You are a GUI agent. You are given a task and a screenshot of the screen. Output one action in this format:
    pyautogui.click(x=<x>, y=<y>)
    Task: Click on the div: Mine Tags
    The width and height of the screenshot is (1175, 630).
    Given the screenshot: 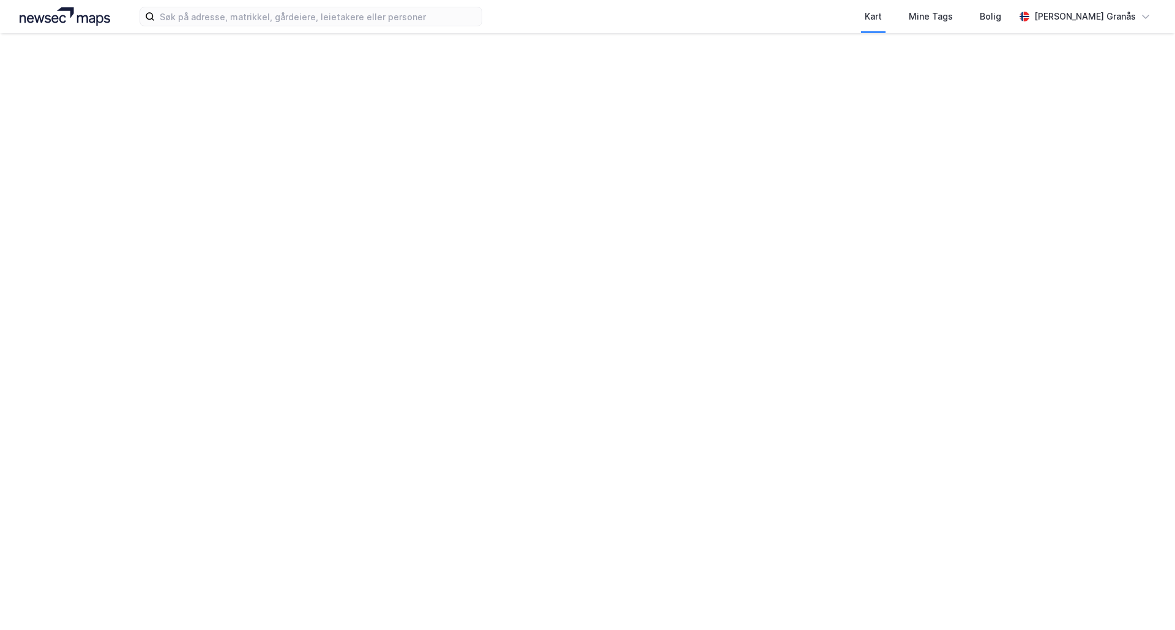 What is the action you would take?
    pyautogui.click(x=931, y=17)
    